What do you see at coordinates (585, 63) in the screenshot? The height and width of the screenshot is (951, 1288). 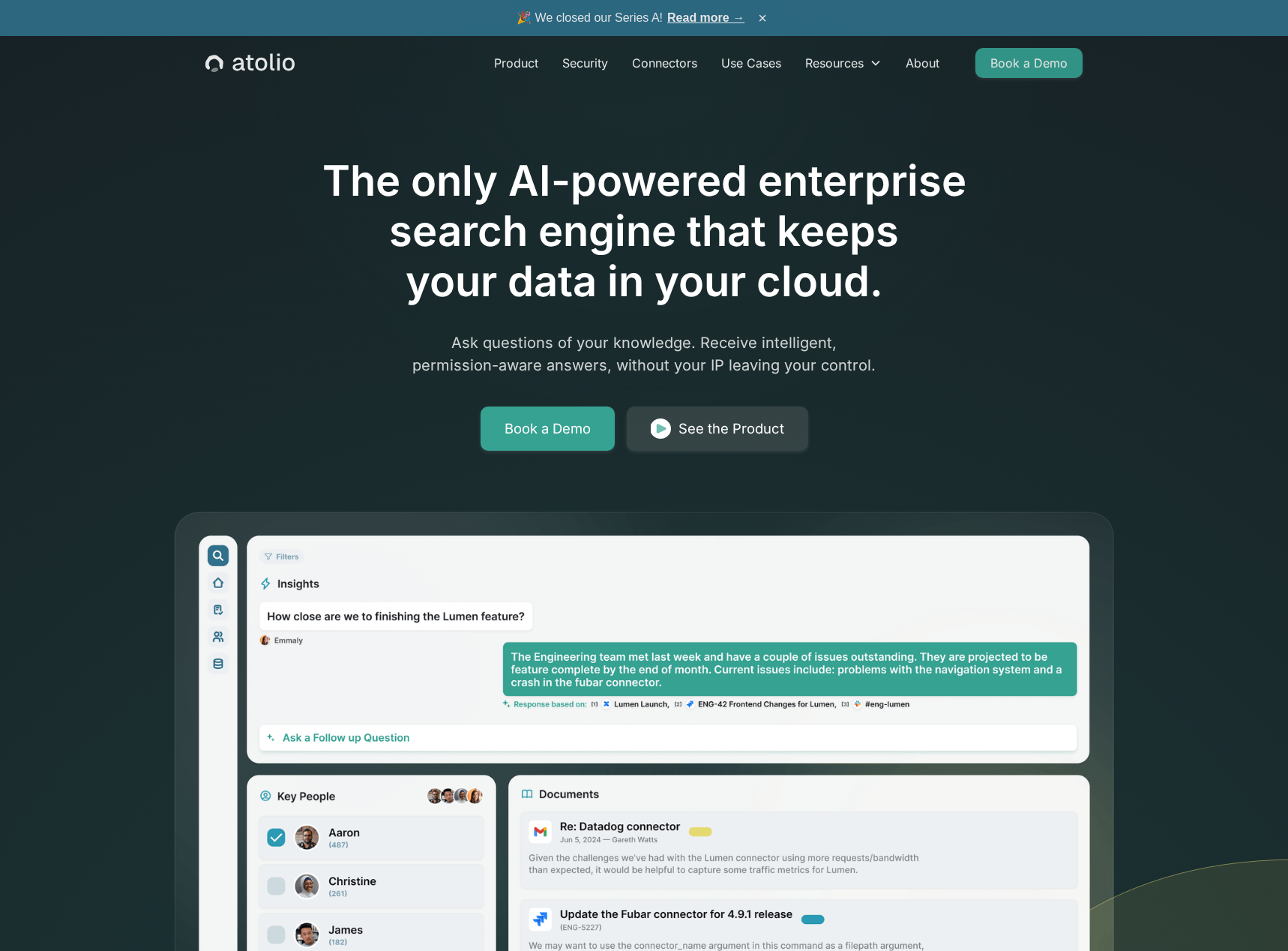 I see `a: Security` at bounding box center [585, 63].